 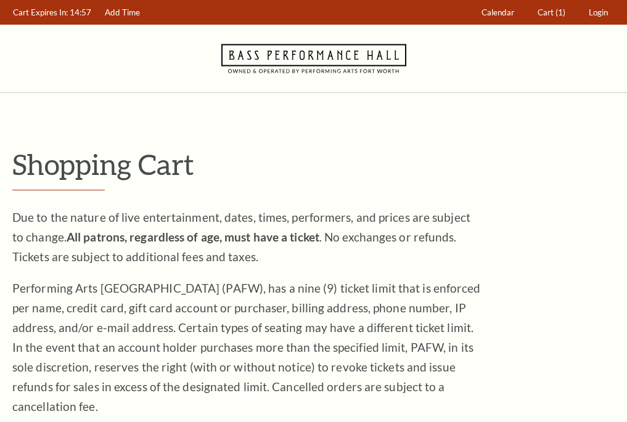 I want to click on span: Due to the nature of live entertainment, dates, times, performers, and prices are subject to chan..., so click(x=241, y=237).